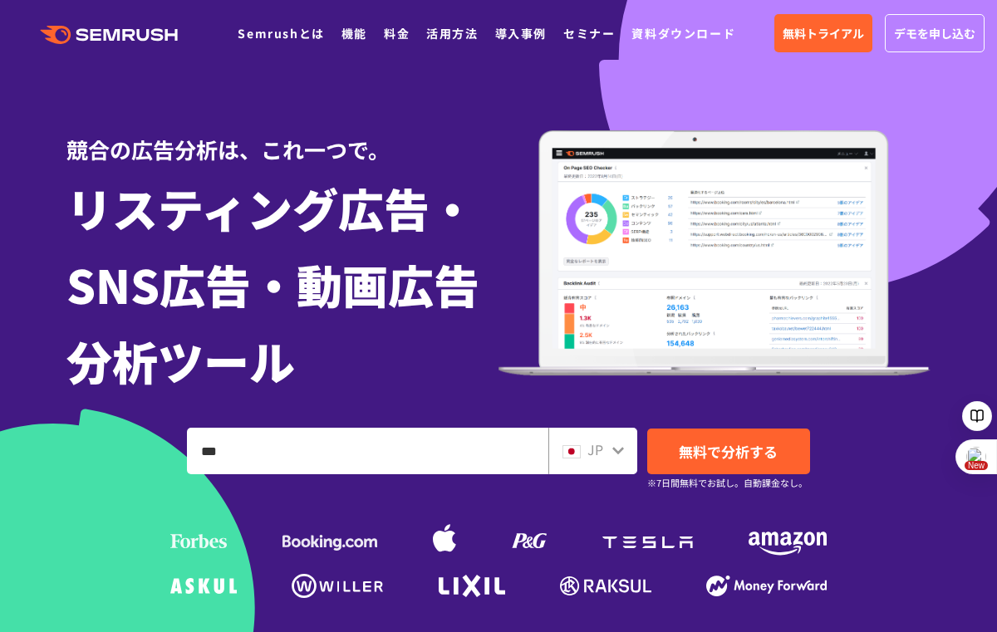  Describe the element at coordinates (452, 33) in the screenshot. I see `a: 活用方法` at that location.